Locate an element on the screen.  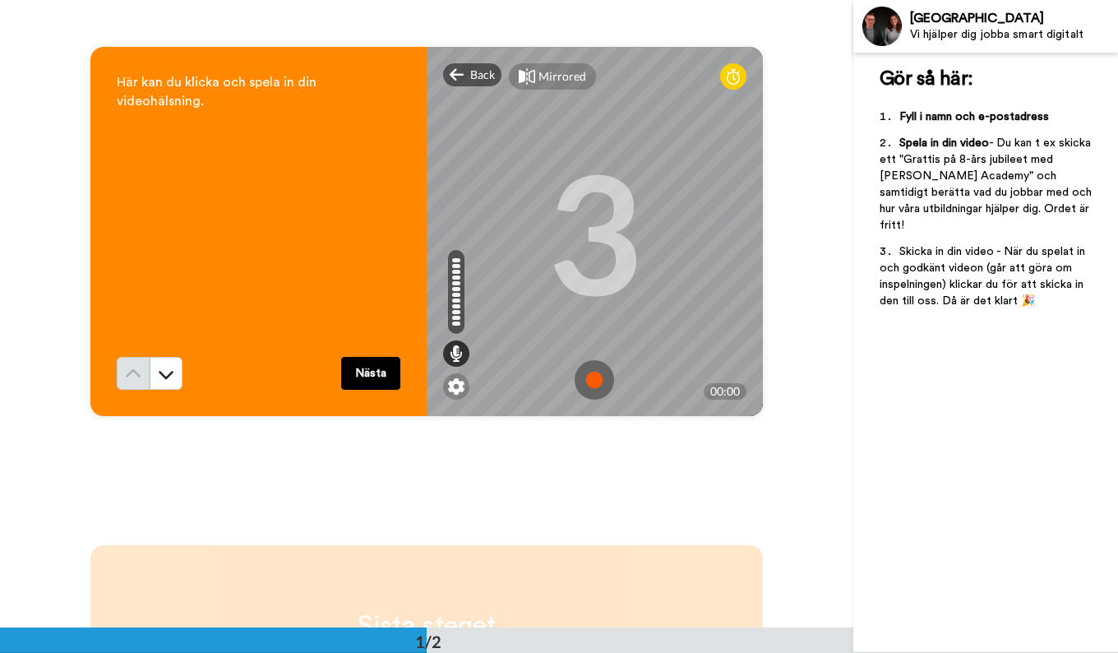
div: 00:00 is located at coordinates (725, 391).